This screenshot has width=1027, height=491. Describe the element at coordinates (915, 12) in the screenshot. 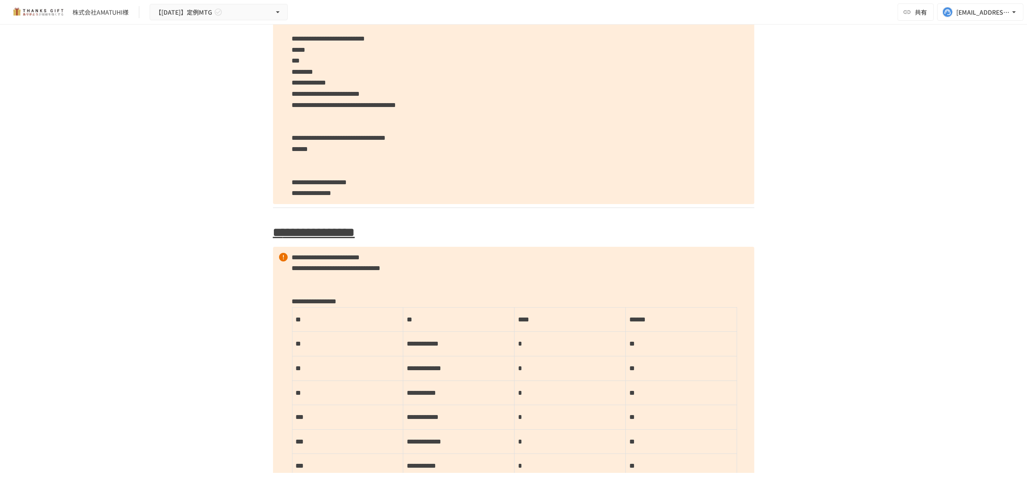

I see `button: 共有` at that location.